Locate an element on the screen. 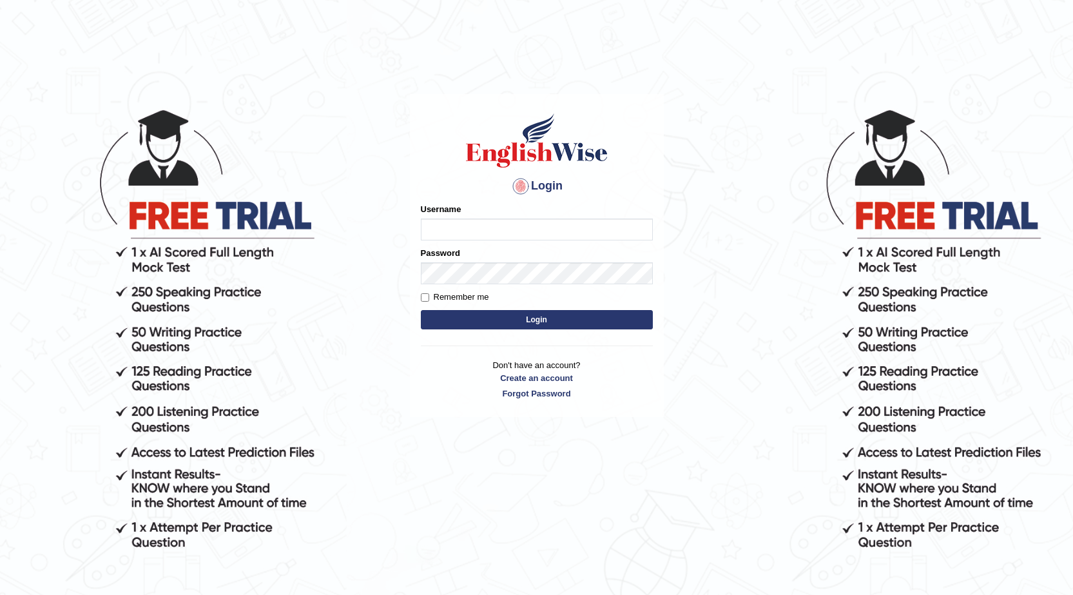 Image resolution: width=1073 pixels, height=595 pixels. label: Password is located at coordinates (440, 253).